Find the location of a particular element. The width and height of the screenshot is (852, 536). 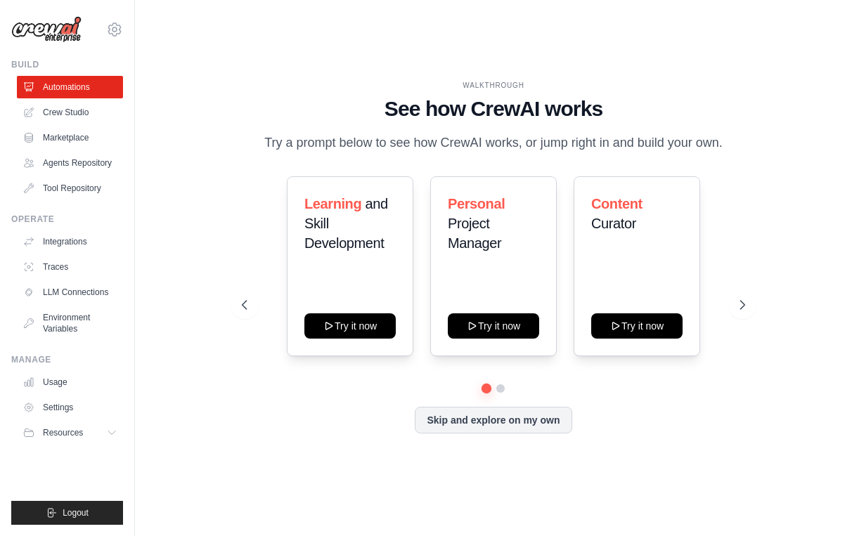

span: Logout is located at coordinates (75, 513).